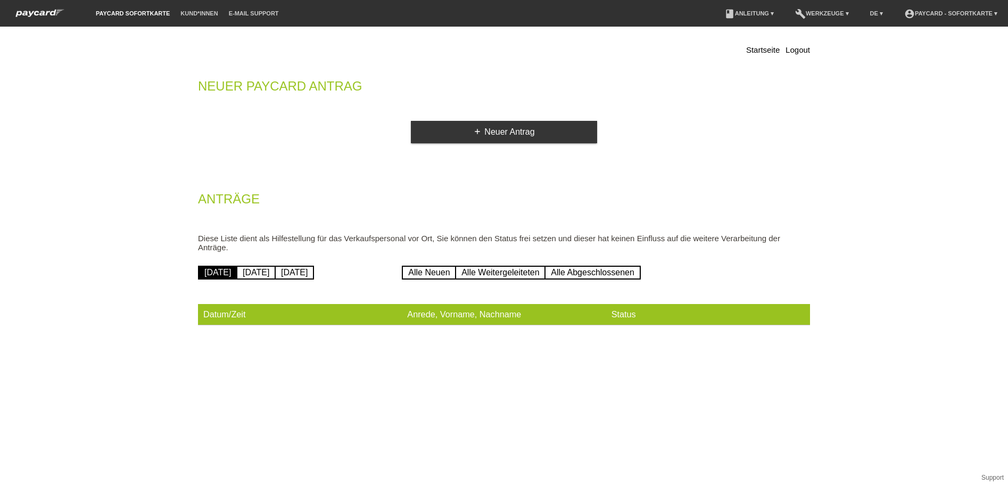  Describe the element at coordinates (504, 89) in the screenshot. I see `h2: Neuer Paycard Antrag` at that location.